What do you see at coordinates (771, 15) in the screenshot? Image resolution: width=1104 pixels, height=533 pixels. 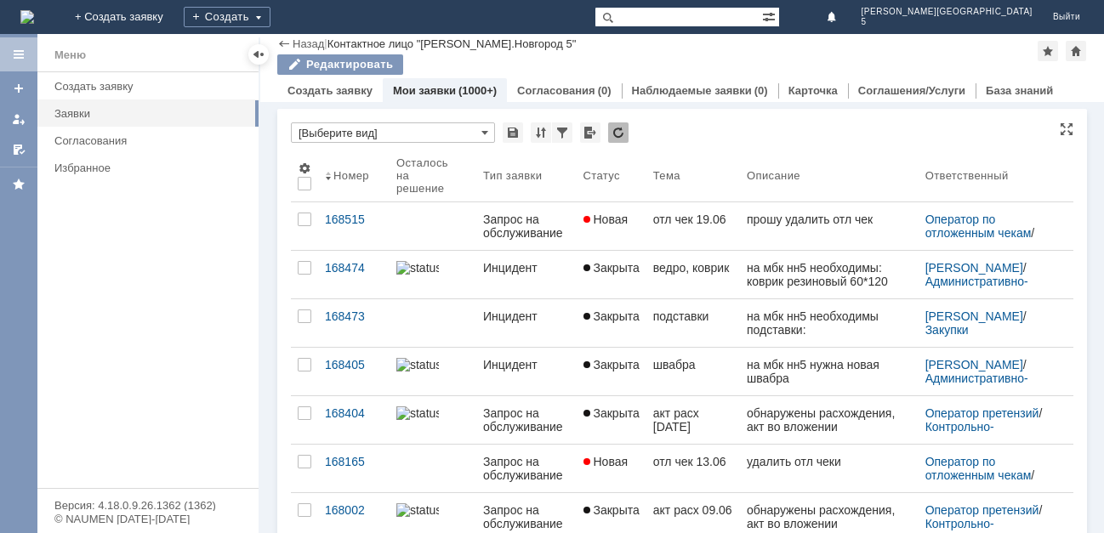 I see `span: Расширенный поиск` at bounding box center [771, 15].